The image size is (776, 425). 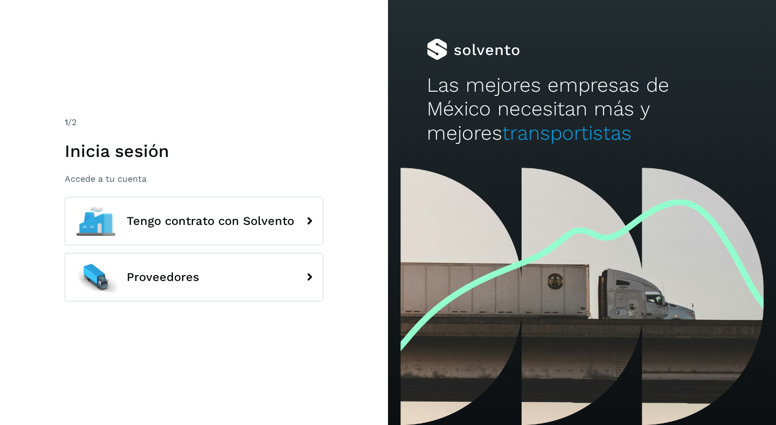 What do you see at coordinates (582, 109) in the screenshot?
I see `h2: Las mejores empresas de México necesitan más y mejores` at bounding box center [582, 109].